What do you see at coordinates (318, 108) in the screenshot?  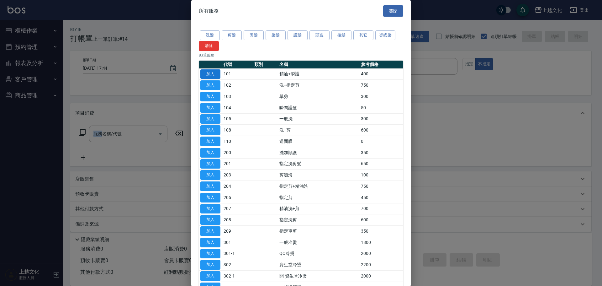 I see `td: 瞬間護髮` at bounding box center [318, 108].